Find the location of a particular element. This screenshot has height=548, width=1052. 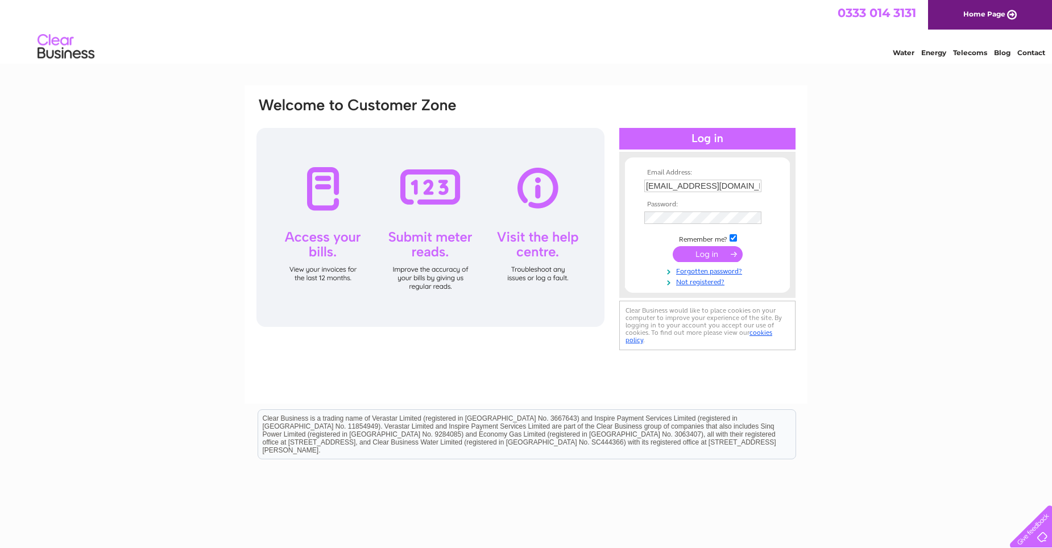

a: cookies policy is located at coordinates (699, 336).